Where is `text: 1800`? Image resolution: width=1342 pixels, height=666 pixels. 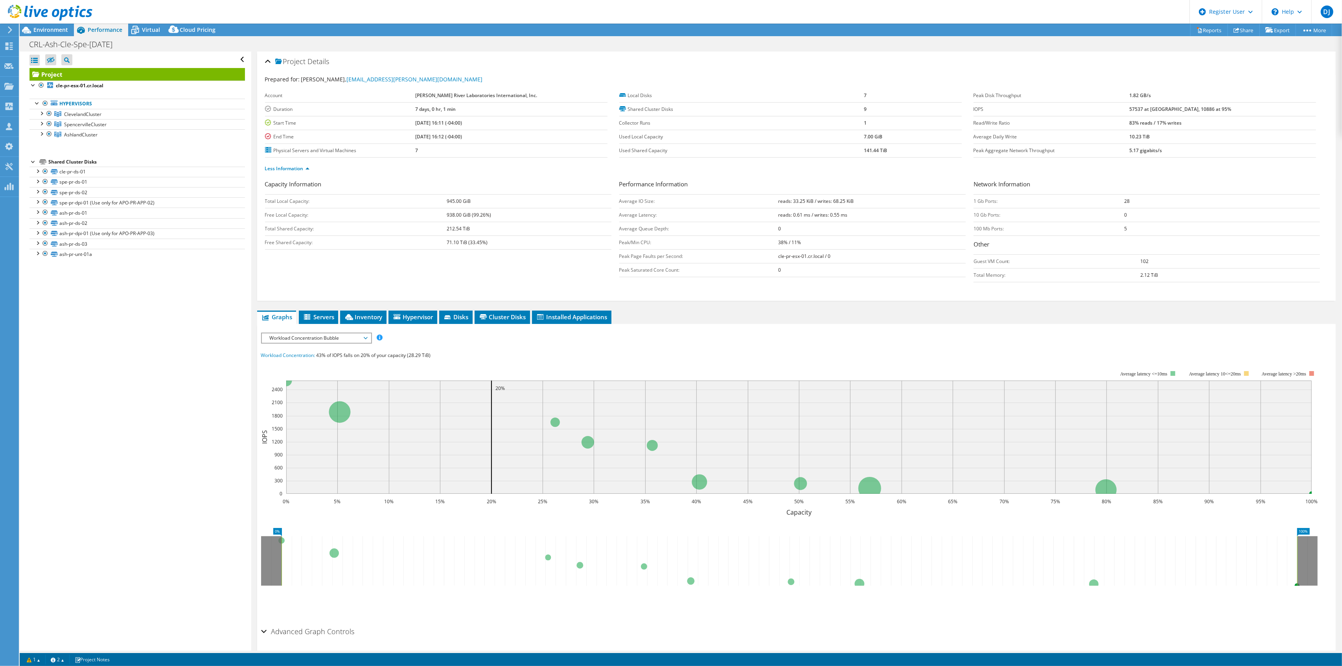
text: 1800 is located at coordinates (277, 416).